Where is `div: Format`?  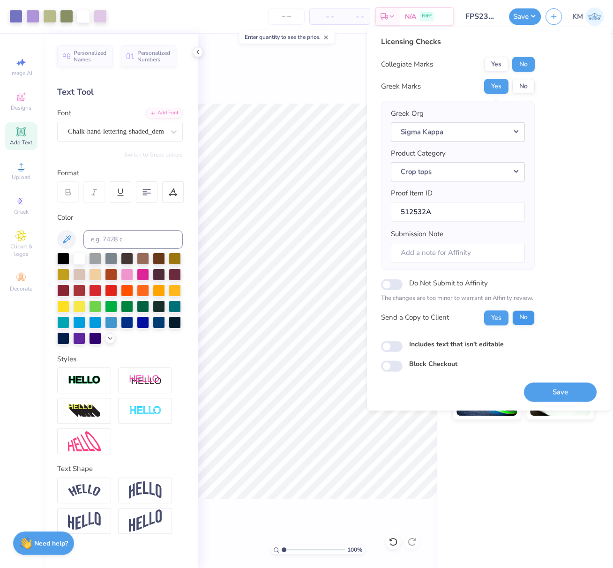
div: Format is located at coordinates (120, 173).